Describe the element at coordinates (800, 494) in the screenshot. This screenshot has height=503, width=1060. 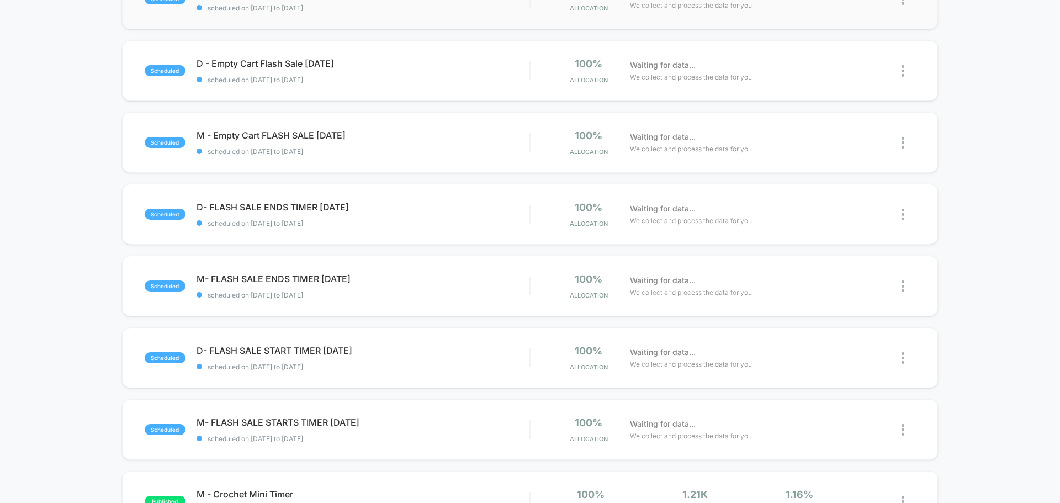
I see `span: 1.16%` at that location.